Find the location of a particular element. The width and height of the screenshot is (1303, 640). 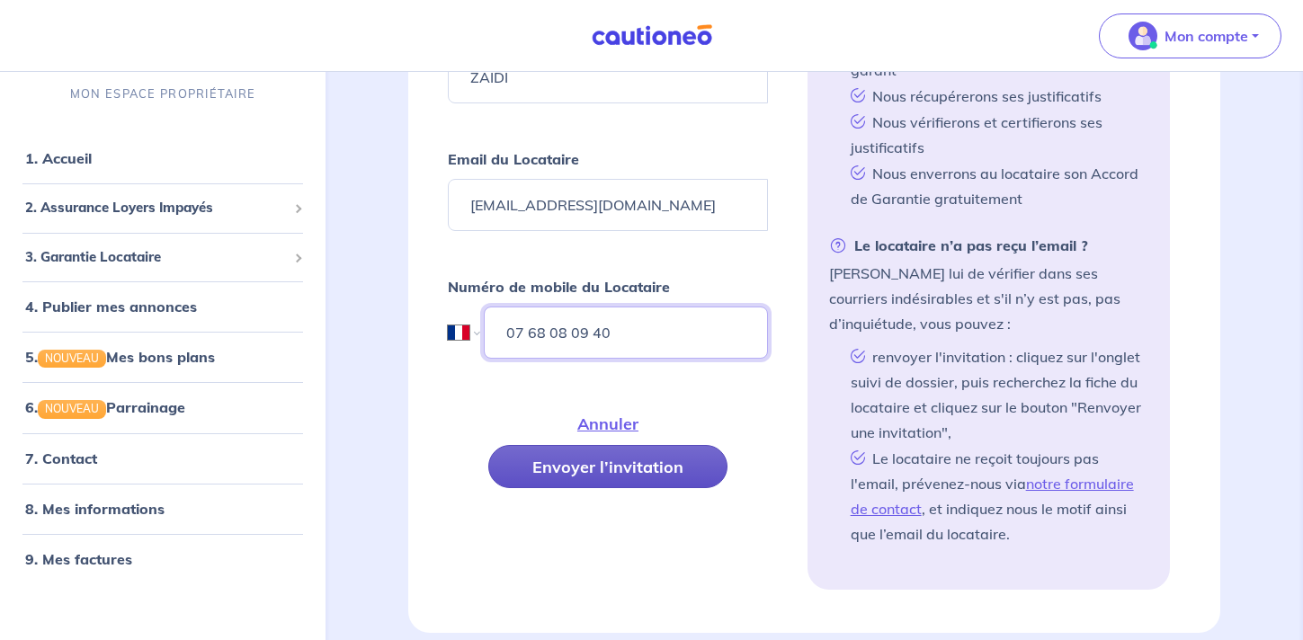

a: notre formulaire de contact is located at coordinates (992, 496).